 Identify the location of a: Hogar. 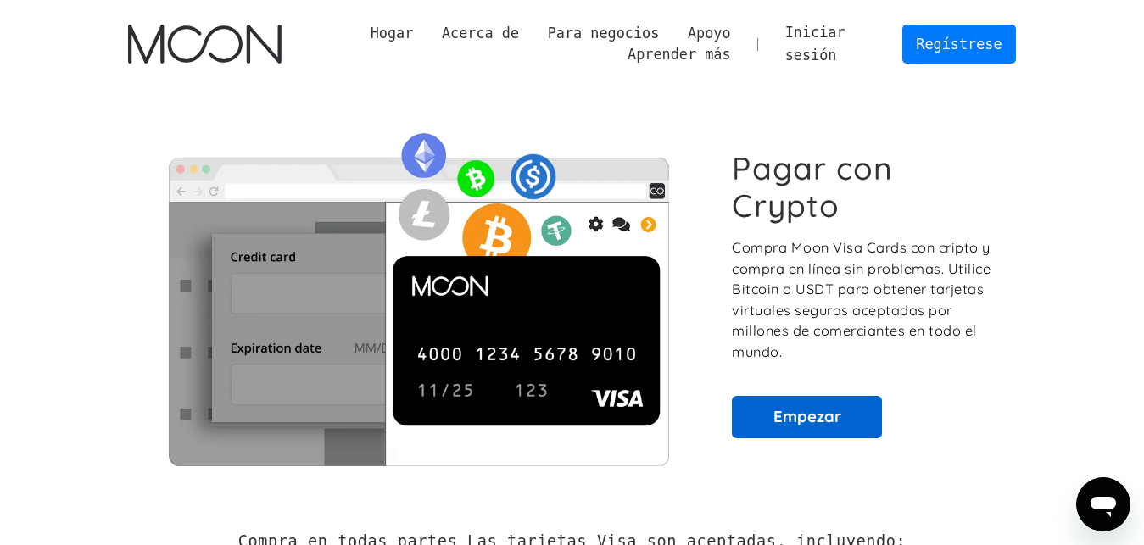
(392, 33).